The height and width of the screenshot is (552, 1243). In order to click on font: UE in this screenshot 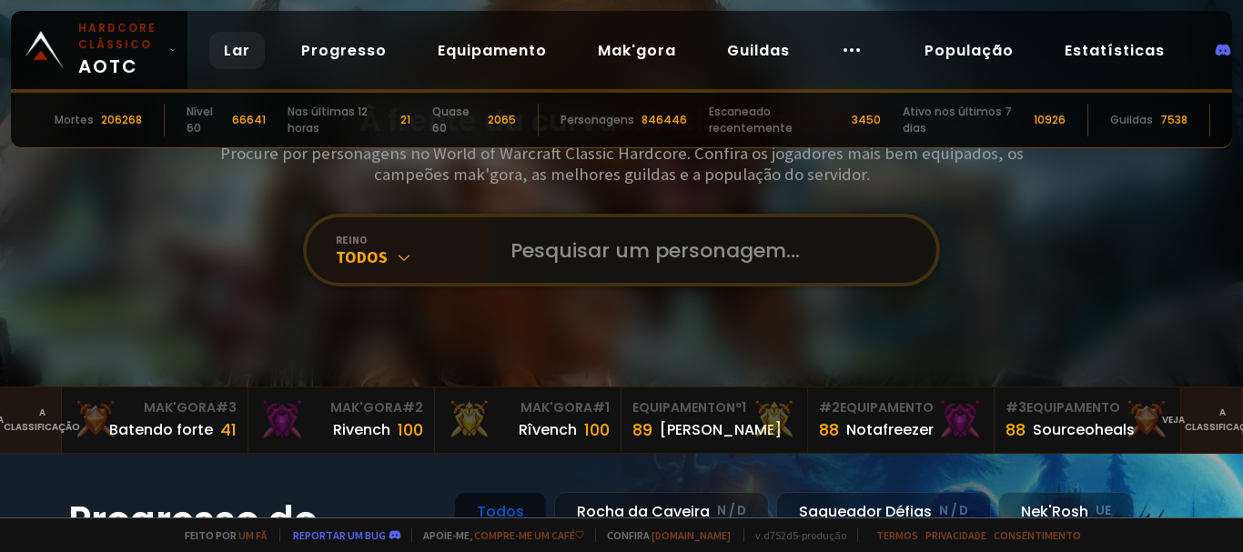, I will do `click(1103, 511)`.